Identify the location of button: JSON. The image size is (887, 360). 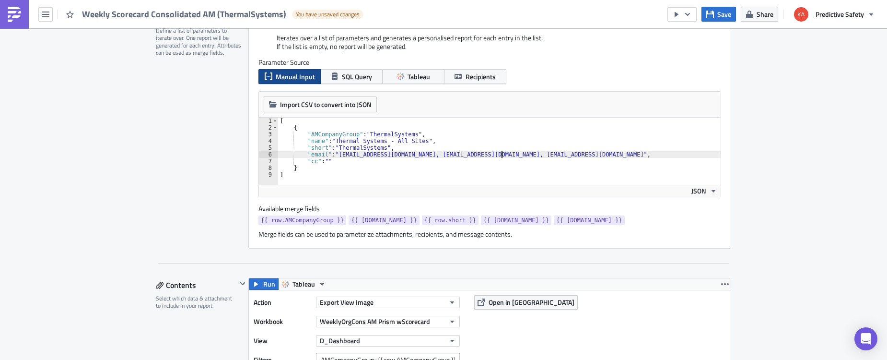
(705, 191).